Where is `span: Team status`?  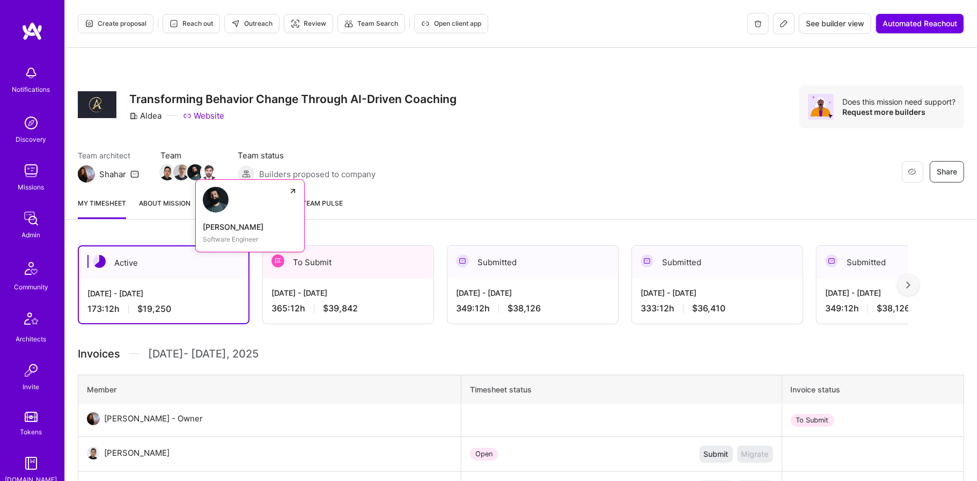
span: Team status is located at coordinates (306, 155).